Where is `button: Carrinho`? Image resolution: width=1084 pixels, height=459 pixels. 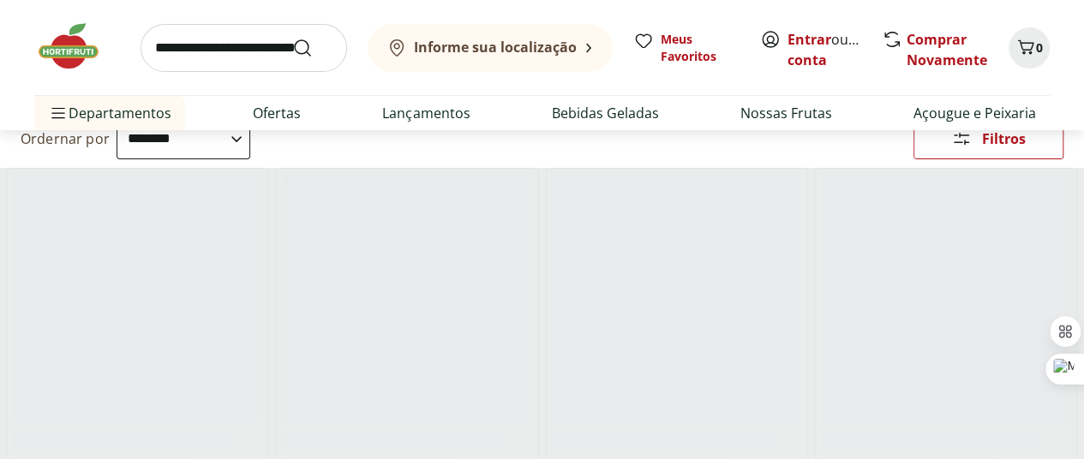
button: Carrinho is located at coordinates (1029, 48).